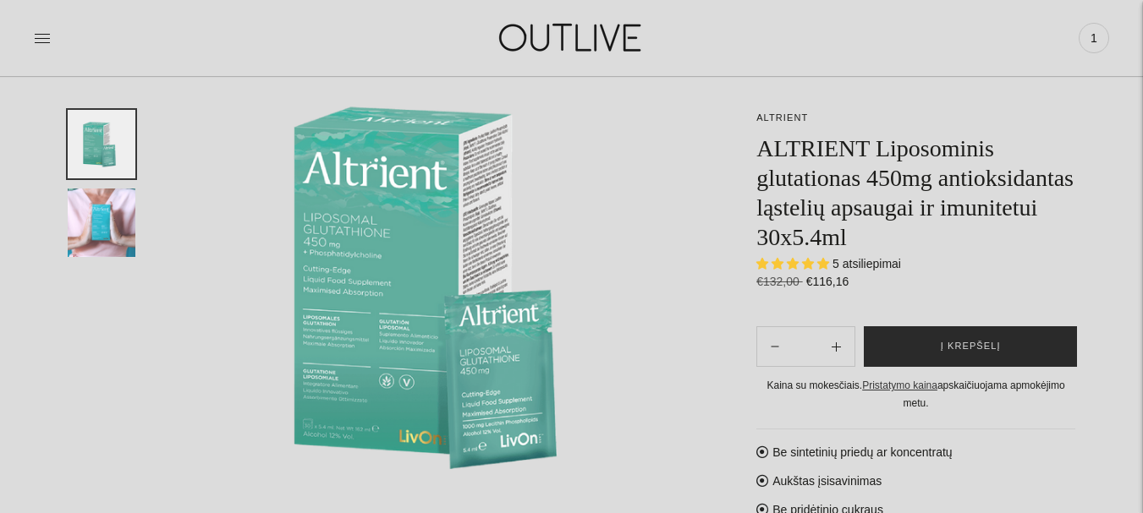 Image resolution: width=1143 pixels, height=513 pixels. I want to click on span: Į krepšelį, so click(970, 347).